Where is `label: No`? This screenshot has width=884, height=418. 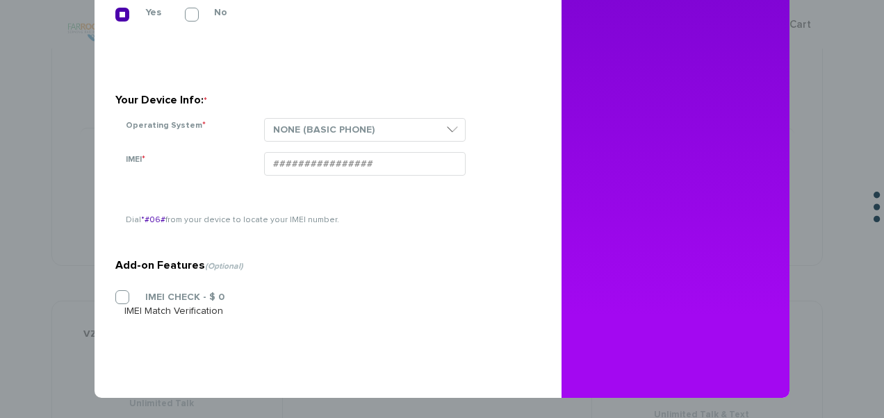 label: No is located at coordinates (210, 13).